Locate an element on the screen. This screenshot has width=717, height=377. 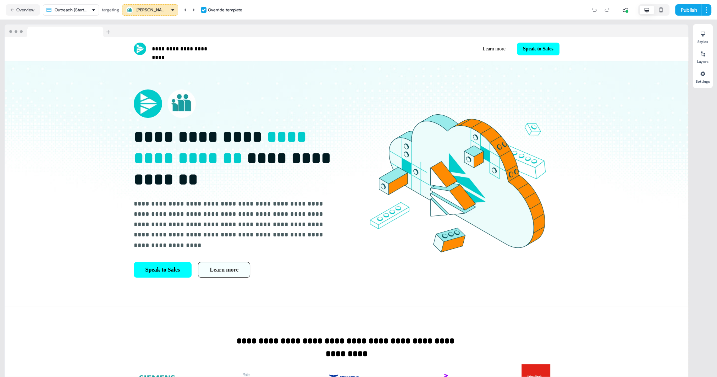
button: Settings is located at coordinates (703, 76).